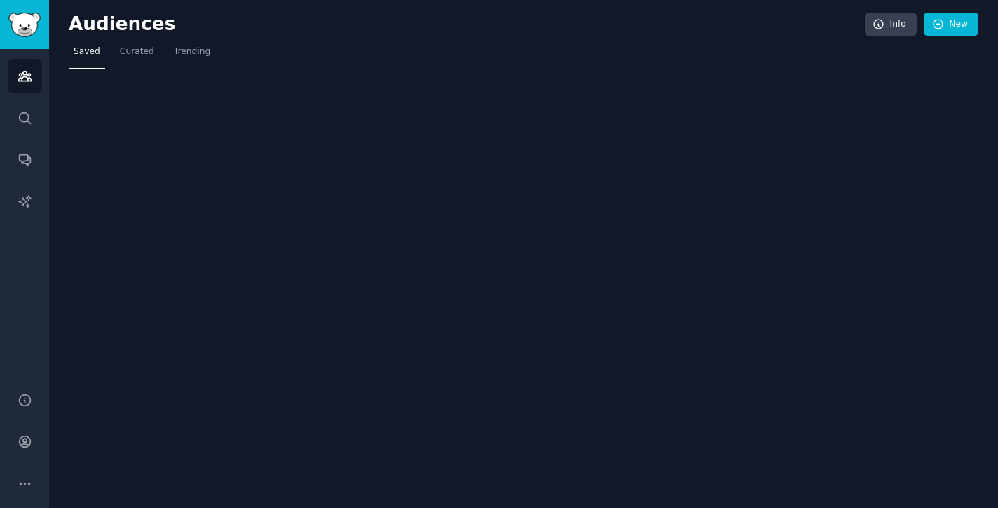  I want to click on a: New, so click(951, 25).